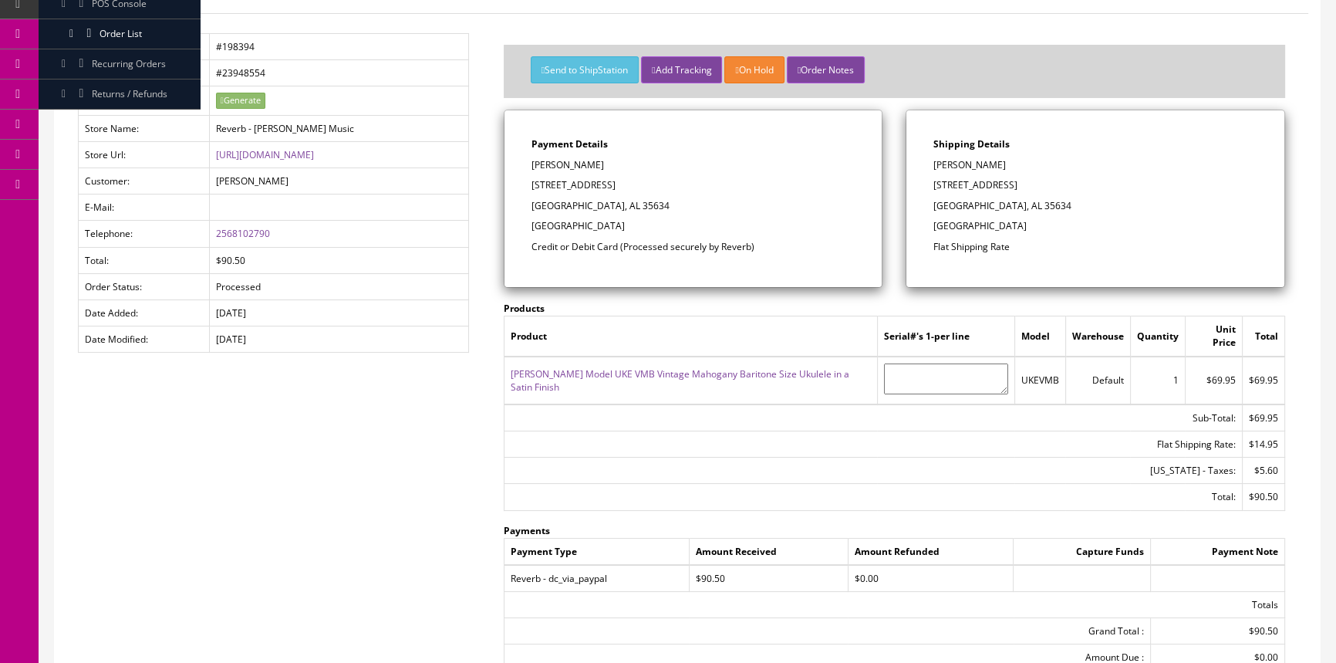  Describe the element at coordinates (120, 33) in the screenshot. I see `span: Order List` at that location.